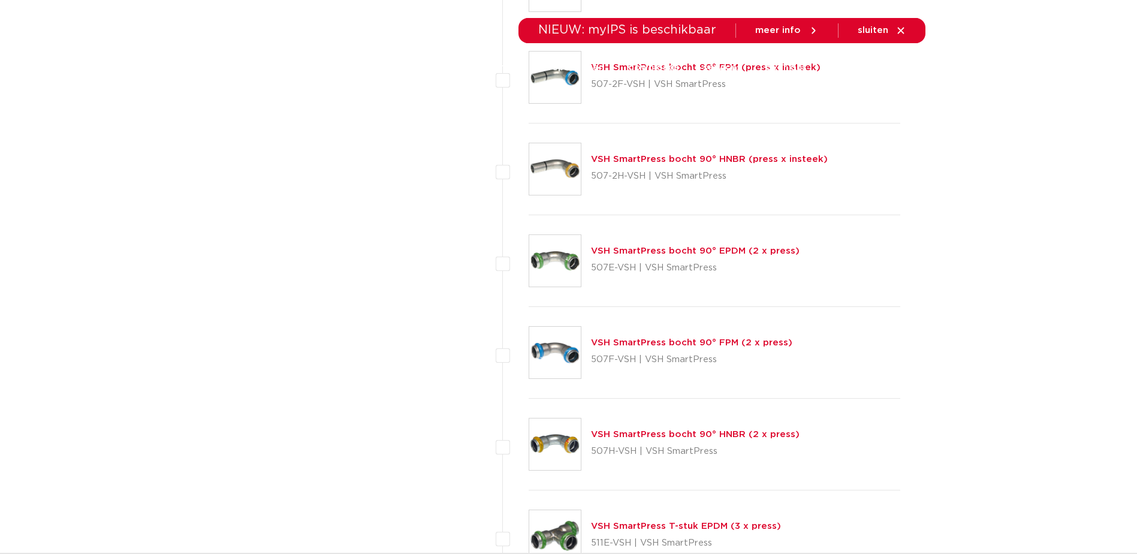  Describe the element at coordinates (722, 67) in the screenshot. I see `a: services` at that location.